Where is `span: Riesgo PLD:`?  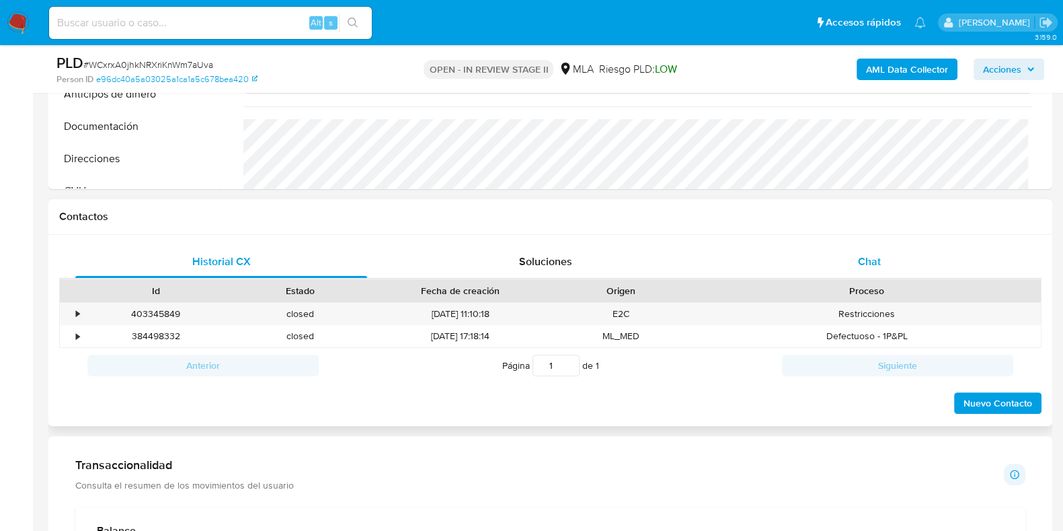
span: Riesgo PLD: is located at coordinates (638, 69).